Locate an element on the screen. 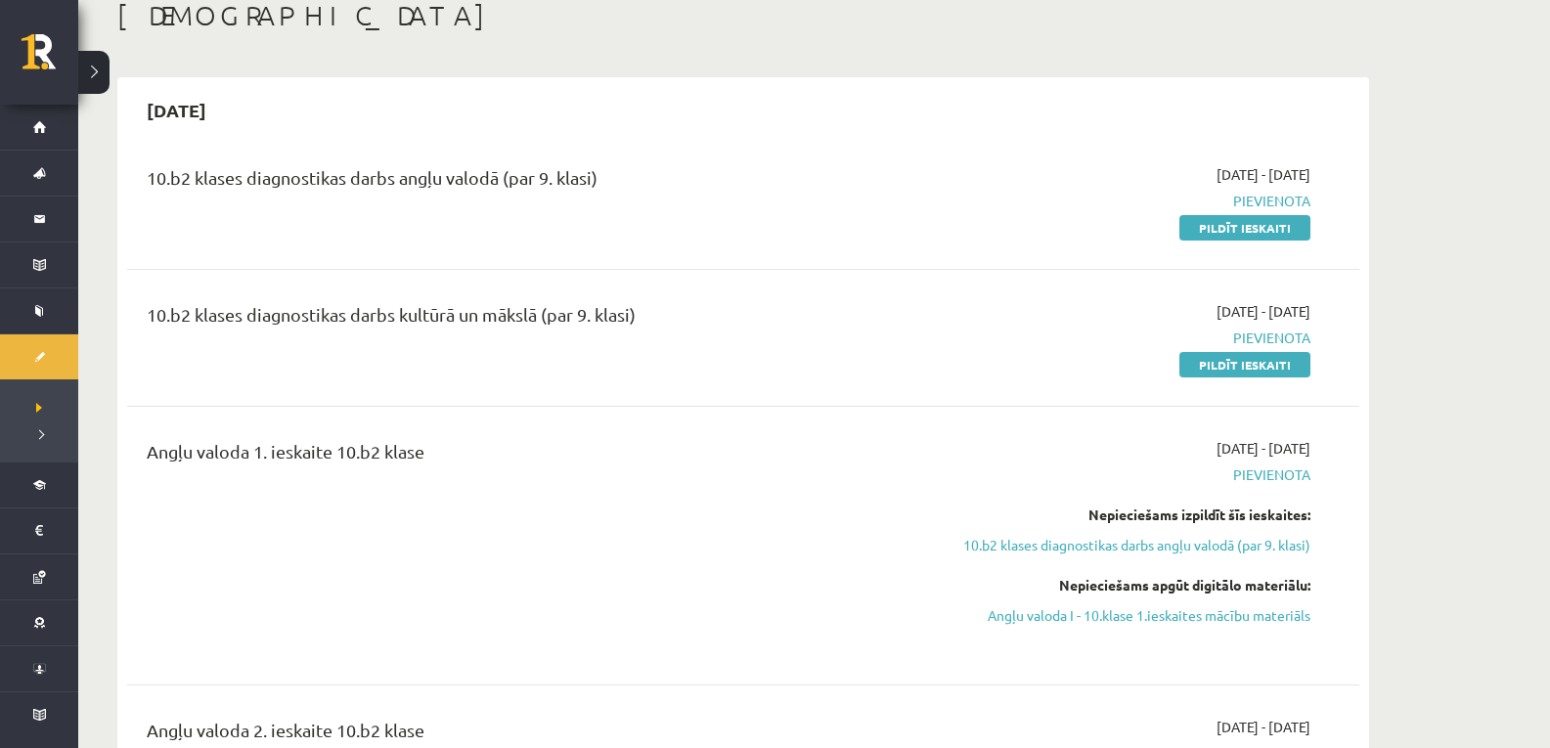 Image resolution: width=1550 pixels, height=748 pixels. div: 10.b2 klases diagnostikas darbs angļu valodā (par 9. klasi) is located at coordinates (529, 182).